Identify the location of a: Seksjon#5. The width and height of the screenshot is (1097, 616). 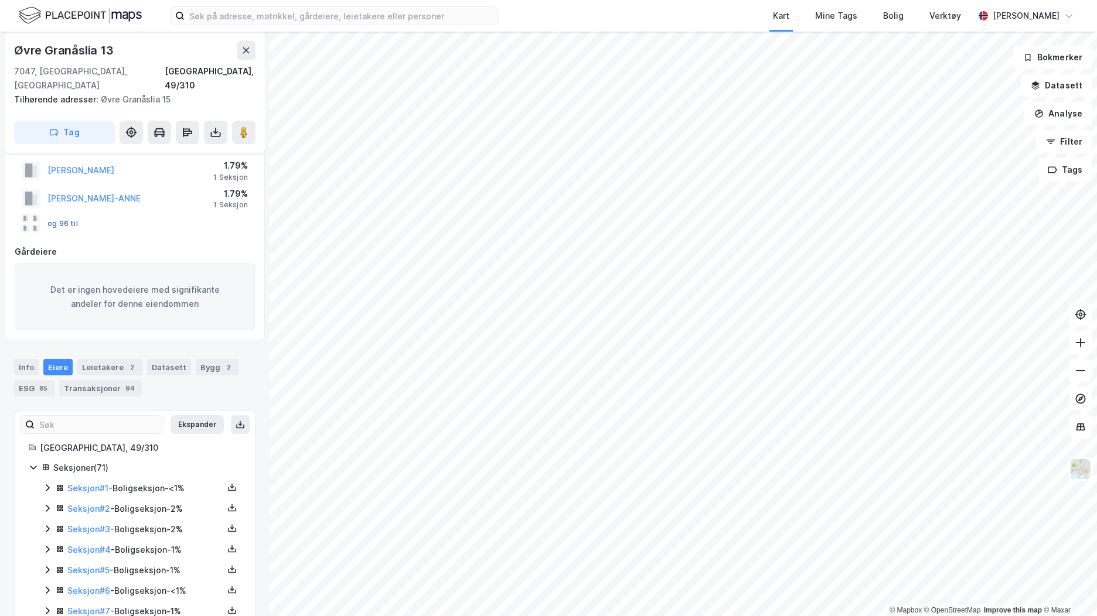
(88, 570).